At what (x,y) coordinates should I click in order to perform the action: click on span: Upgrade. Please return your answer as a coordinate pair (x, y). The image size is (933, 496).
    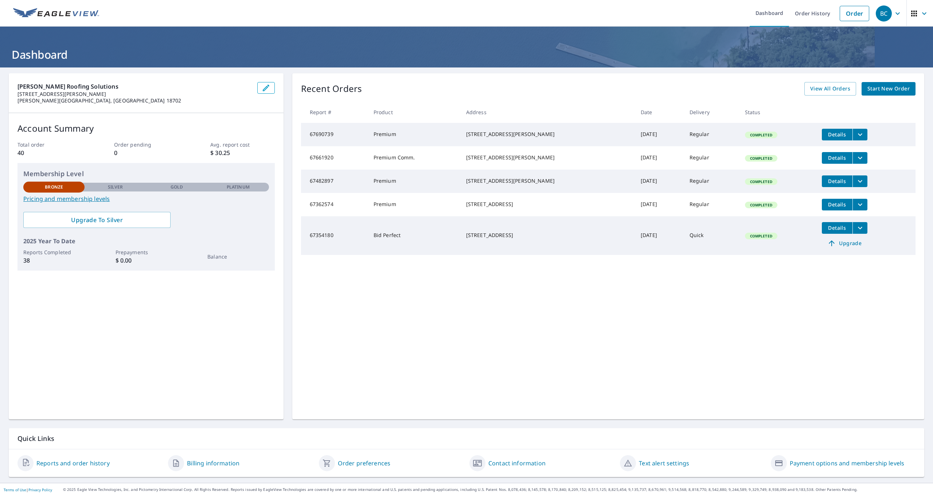
    Looking at the image, I should click on (844, 243).